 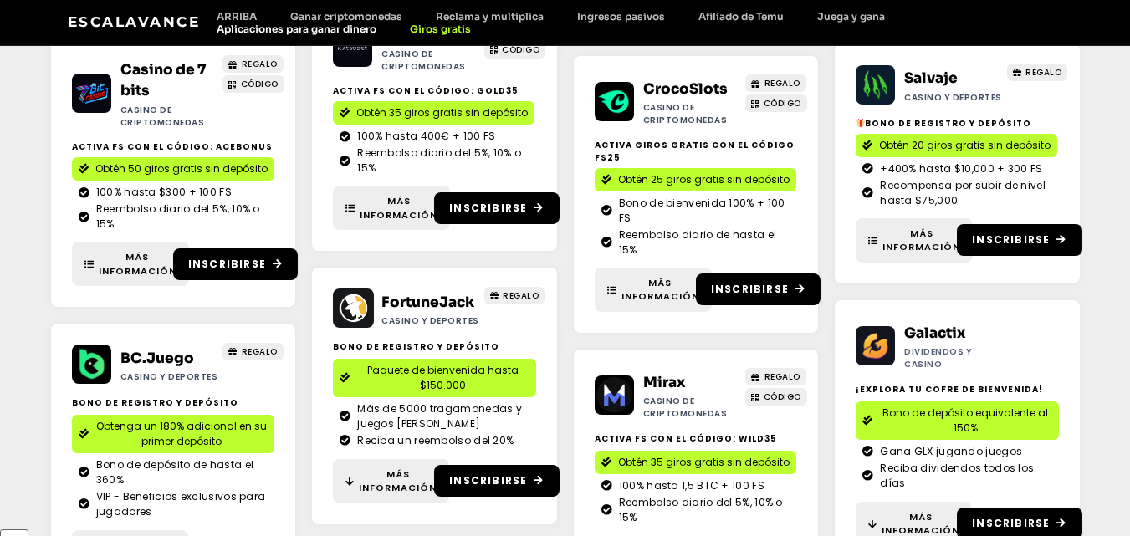 I want to click on font: Bono de bienvenida 100% + 100 FS, so click(x=702, y=210).